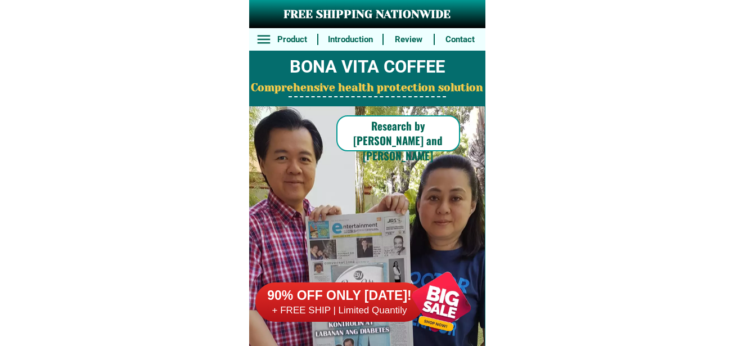  I want to click on h2: Comprehensive health protection solution, so click(367, 88).